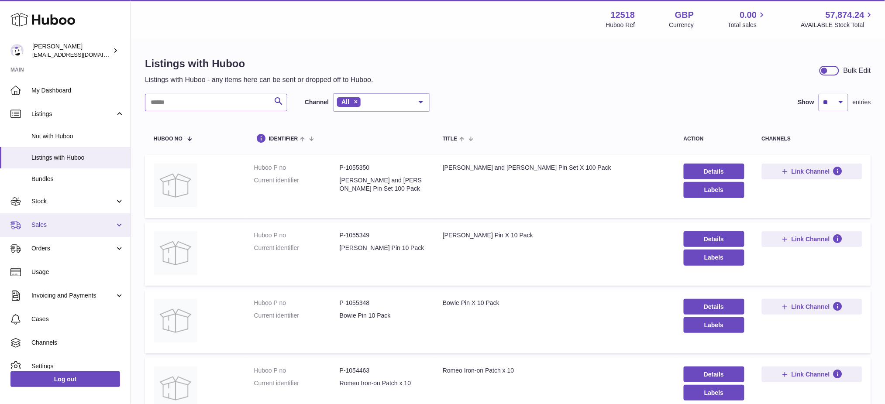 This screenshot has width=885, height=404. Describe the element at coordinates (621, 25) in the screenshot. I see `div: Huboo Ref` at that location.